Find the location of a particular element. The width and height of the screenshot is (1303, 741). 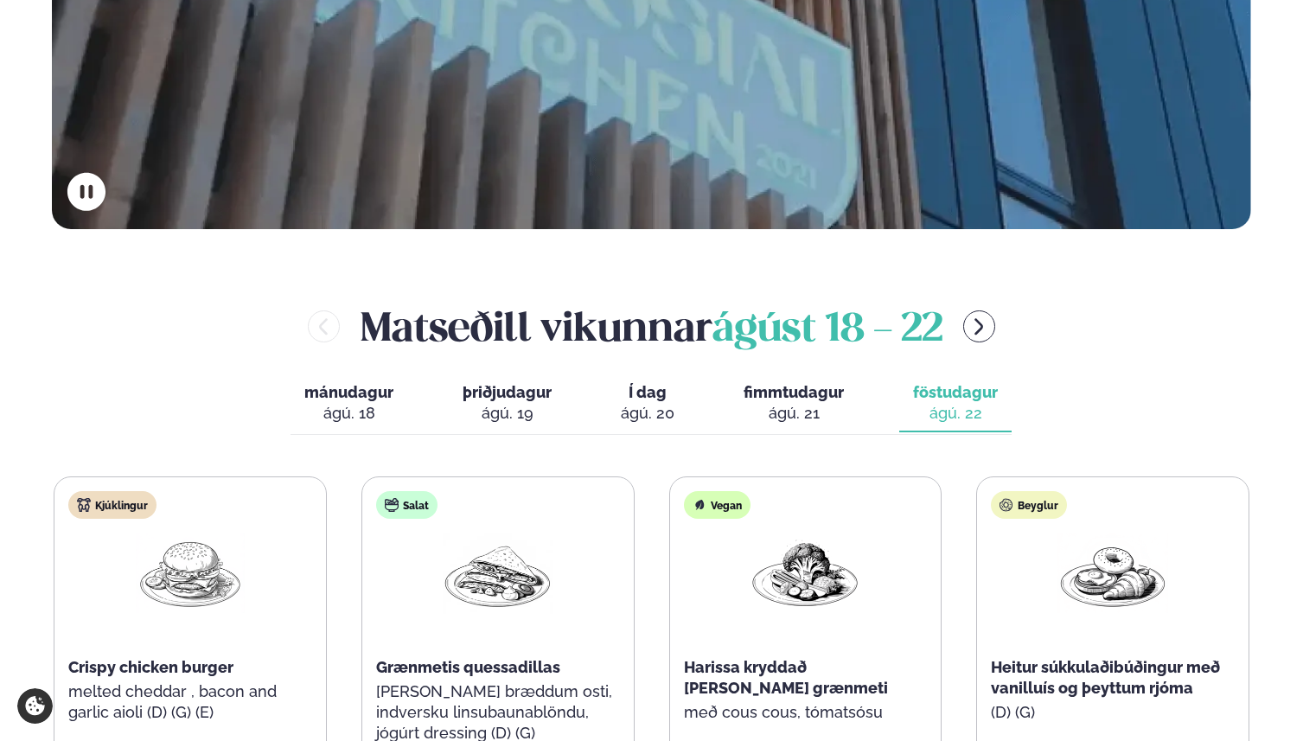

h2: Matseðill vikunnar is located at coordinates (651, 326).